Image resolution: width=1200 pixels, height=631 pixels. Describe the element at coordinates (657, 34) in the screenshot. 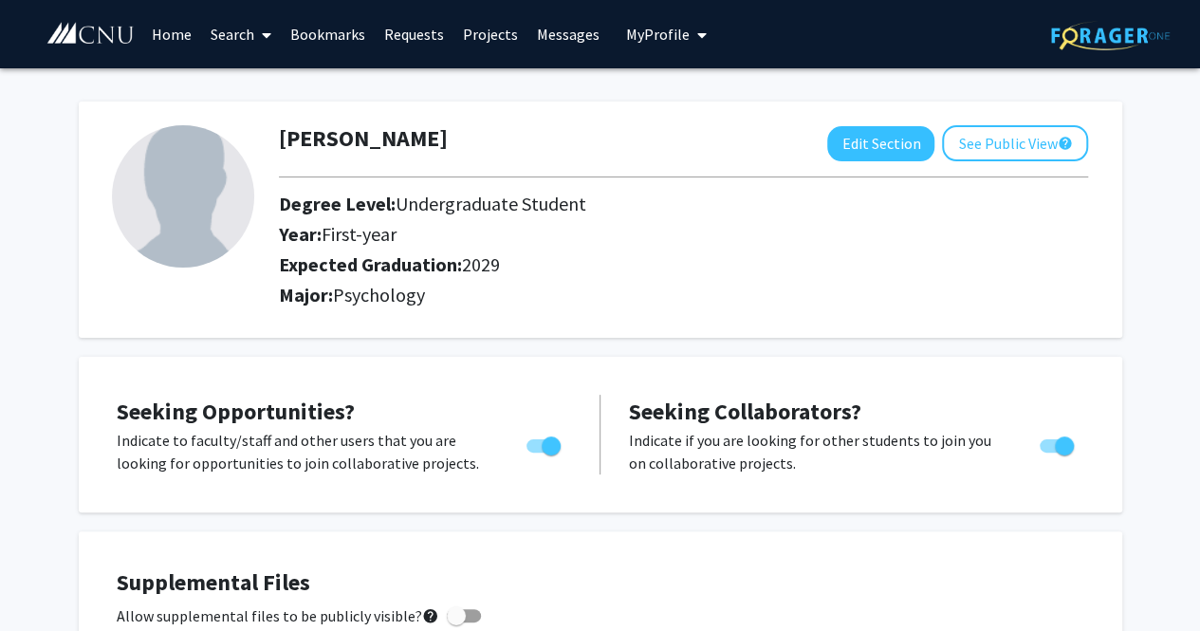

I see `span: My Profile` at that location.